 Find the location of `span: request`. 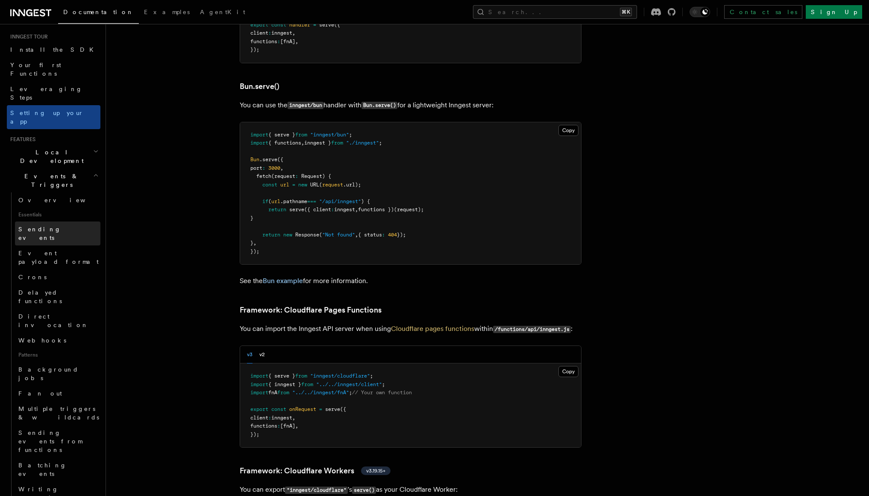

span: request is located at coordinates (333, 185).